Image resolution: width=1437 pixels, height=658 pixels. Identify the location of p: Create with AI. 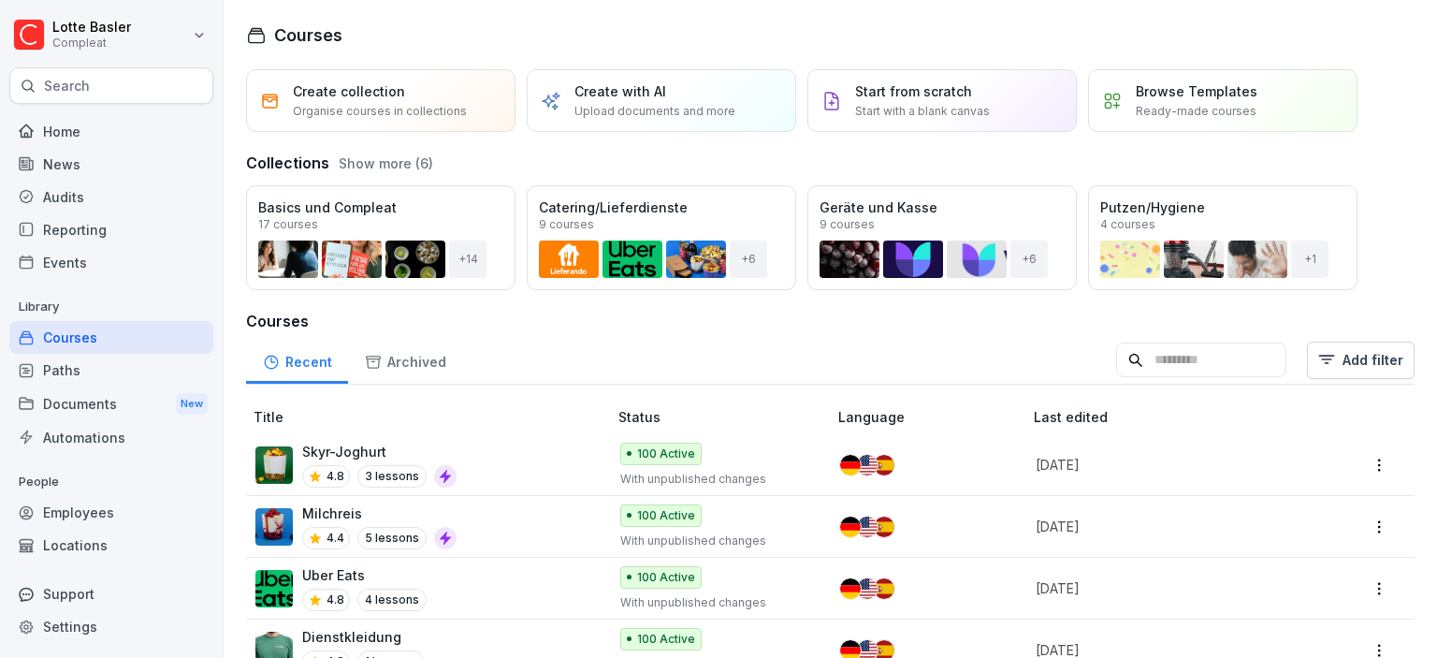
(620, 91).